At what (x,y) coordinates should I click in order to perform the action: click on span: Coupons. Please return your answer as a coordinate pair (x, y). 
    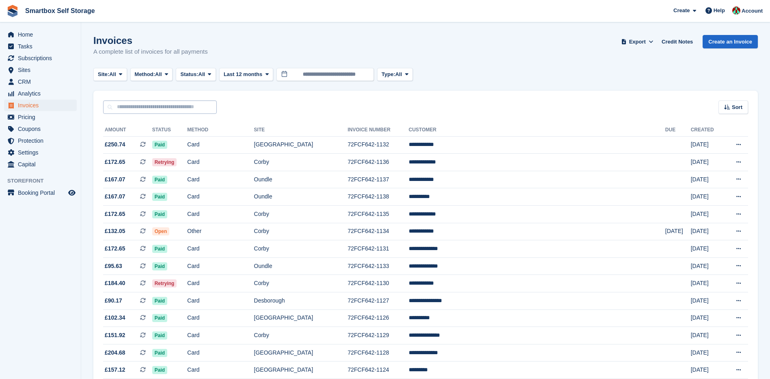
    Looking at the image, I should click on (42, 129).